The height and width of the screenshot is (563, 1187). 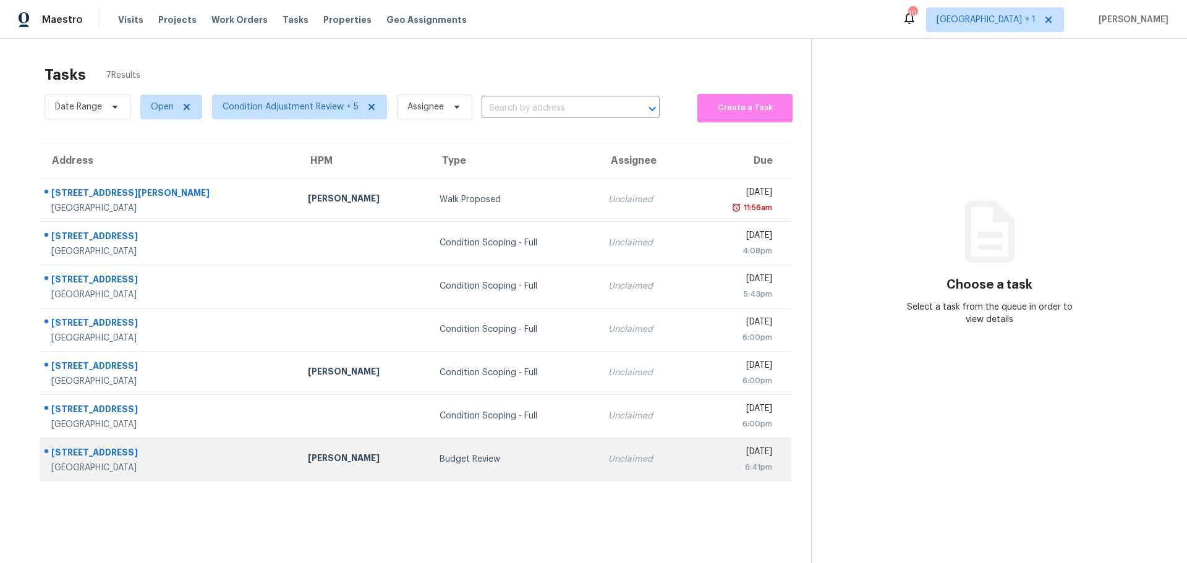 What do you see at coordinates (514, 161) in the screenshot?
I see `th: Type` at bounding box center [514, 161].